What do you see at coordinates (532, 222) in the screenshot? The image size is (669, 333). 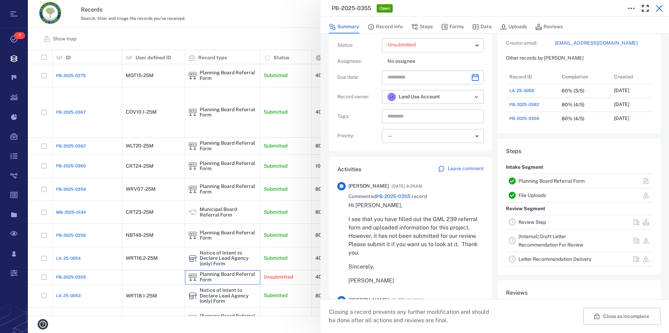 I see `a: Review Step` at bounding box center [532, 222].